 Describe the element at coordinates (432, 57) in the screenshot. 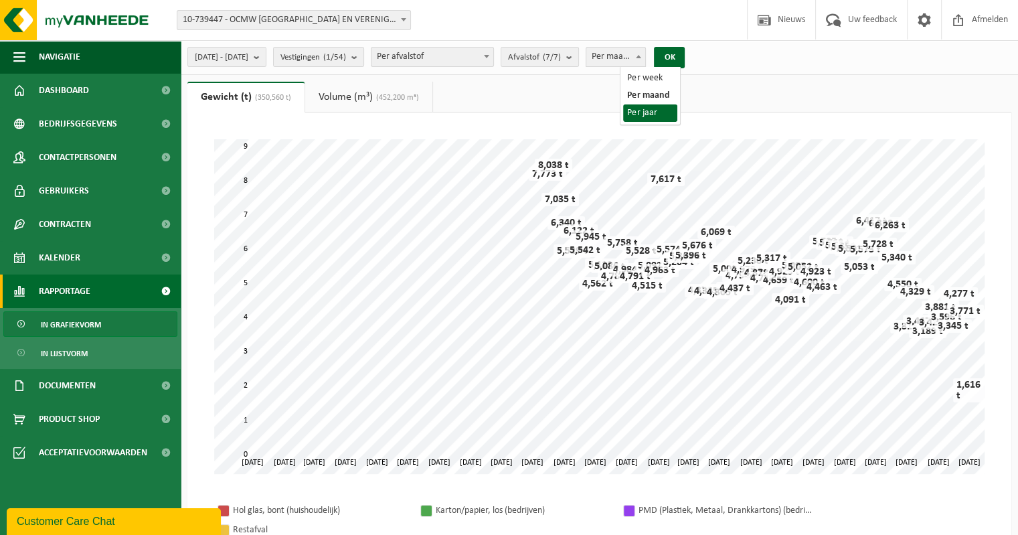

I see `span: Per afvalstof` at that location.